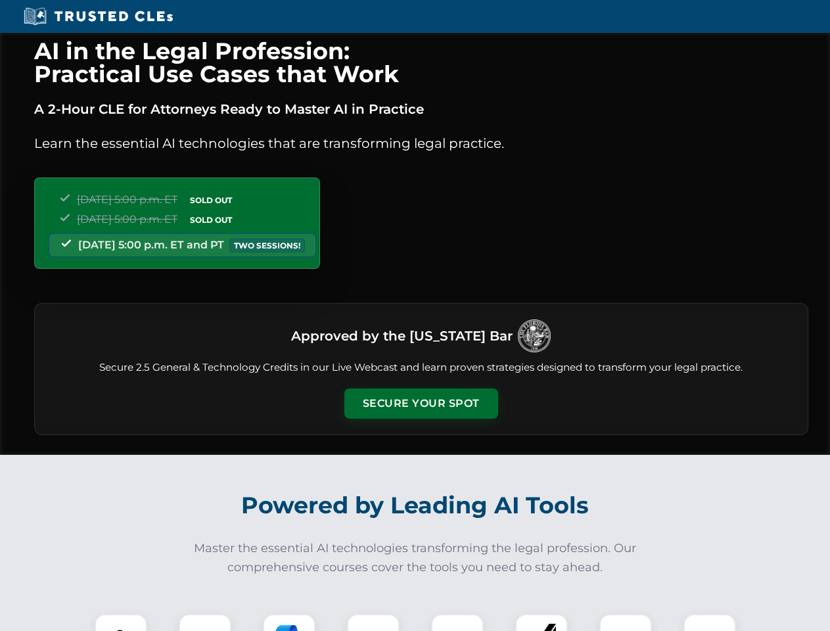 Image resolution: width=830 pixels, height=631 pixels. I want to click on p: Master the essential AI technologies transforming the legal profession. Our comprehensive courses..., so click(415, 558).